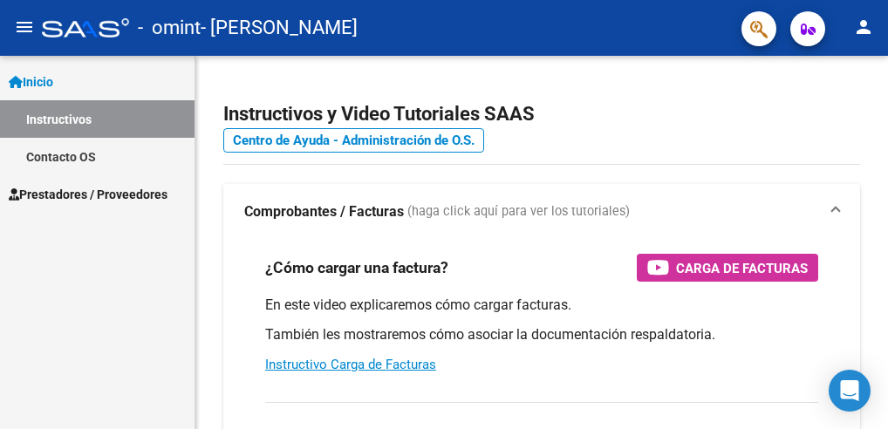 This screenshot has height=429, width=888. Describe the element at coordinates (864, 27) in the screenshot. I see `mat-icon: person` at that location.